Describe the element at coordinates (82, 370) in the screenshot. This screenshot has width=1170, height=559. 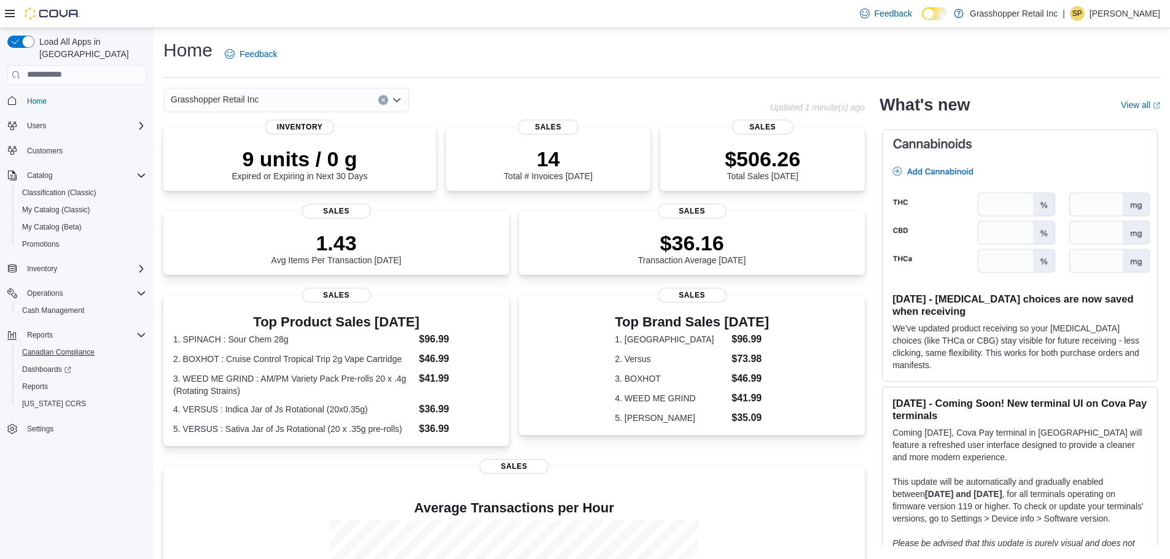
I see `span: Dashboards` at that location.